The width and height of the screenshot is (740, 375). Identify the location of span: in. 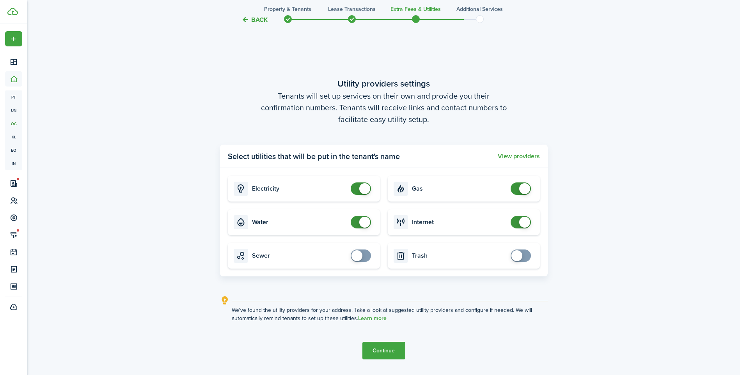
(14, 164).